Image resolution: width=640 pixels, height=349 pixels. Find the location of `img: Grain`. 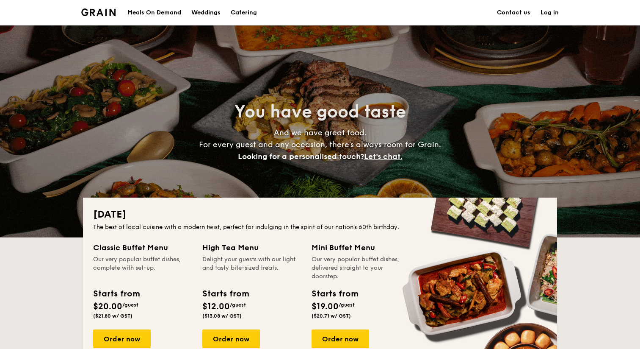

img: Grain is located at coordinates (98, 12).